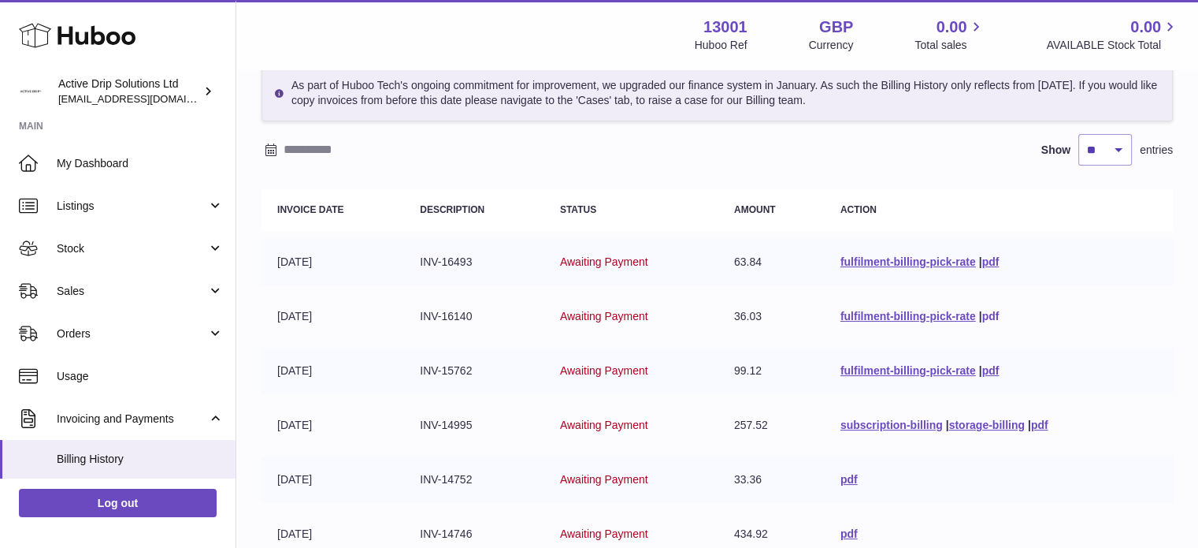 This screenshot has width=1198, height=548. Describe the element at coordinates (949, 45) in the screenshot. I see `span: Total sales` at that location.